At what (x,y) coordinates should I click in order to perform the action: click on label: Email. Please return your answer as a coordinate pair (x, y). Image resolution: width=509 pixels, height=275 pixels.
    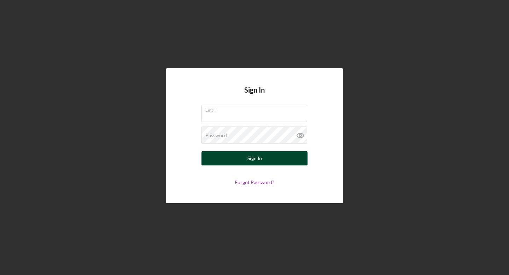
    Looking at the image, I should click on (256, 109).